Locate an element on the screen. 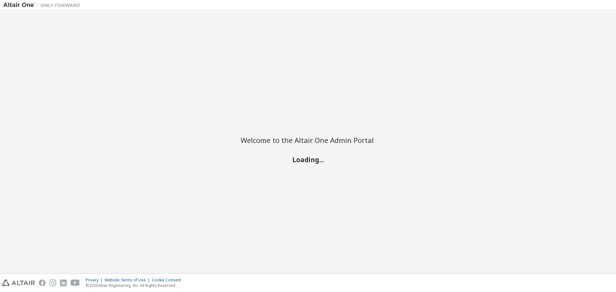 This screenshot has width=616, height=292. img: Altair One is located at coordinates (43, 5).